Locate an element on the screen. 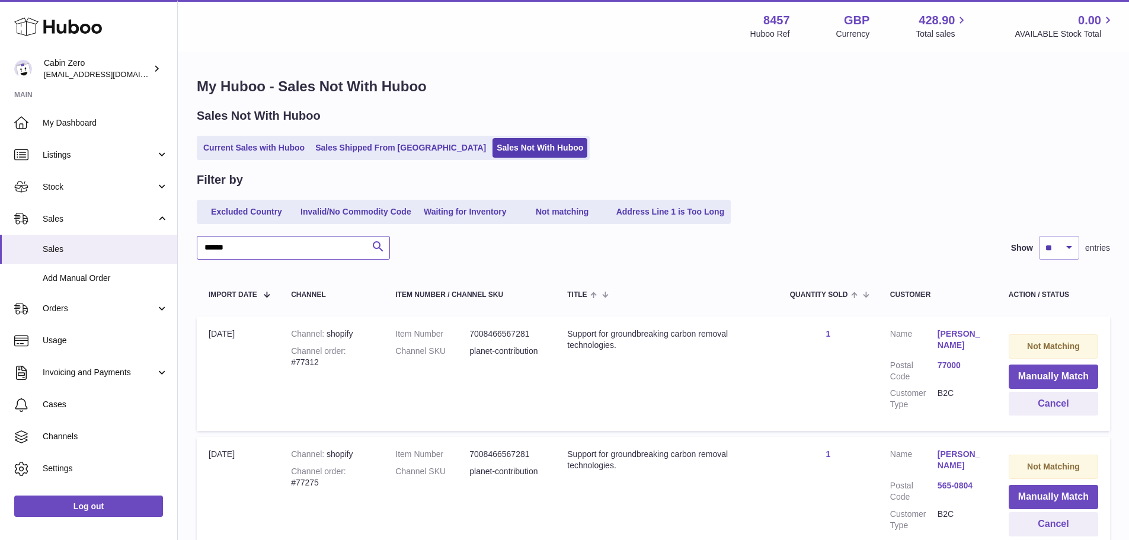  a: Not matching is located at coordinates (563, 212).